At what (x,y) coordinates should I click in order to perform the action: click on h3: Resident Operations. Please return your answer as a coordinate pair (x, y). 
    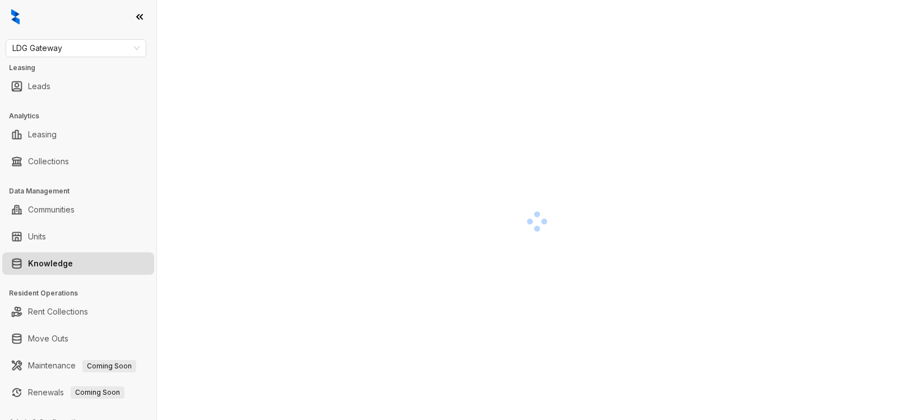
    Looking at the image, I should click on (82, 293).